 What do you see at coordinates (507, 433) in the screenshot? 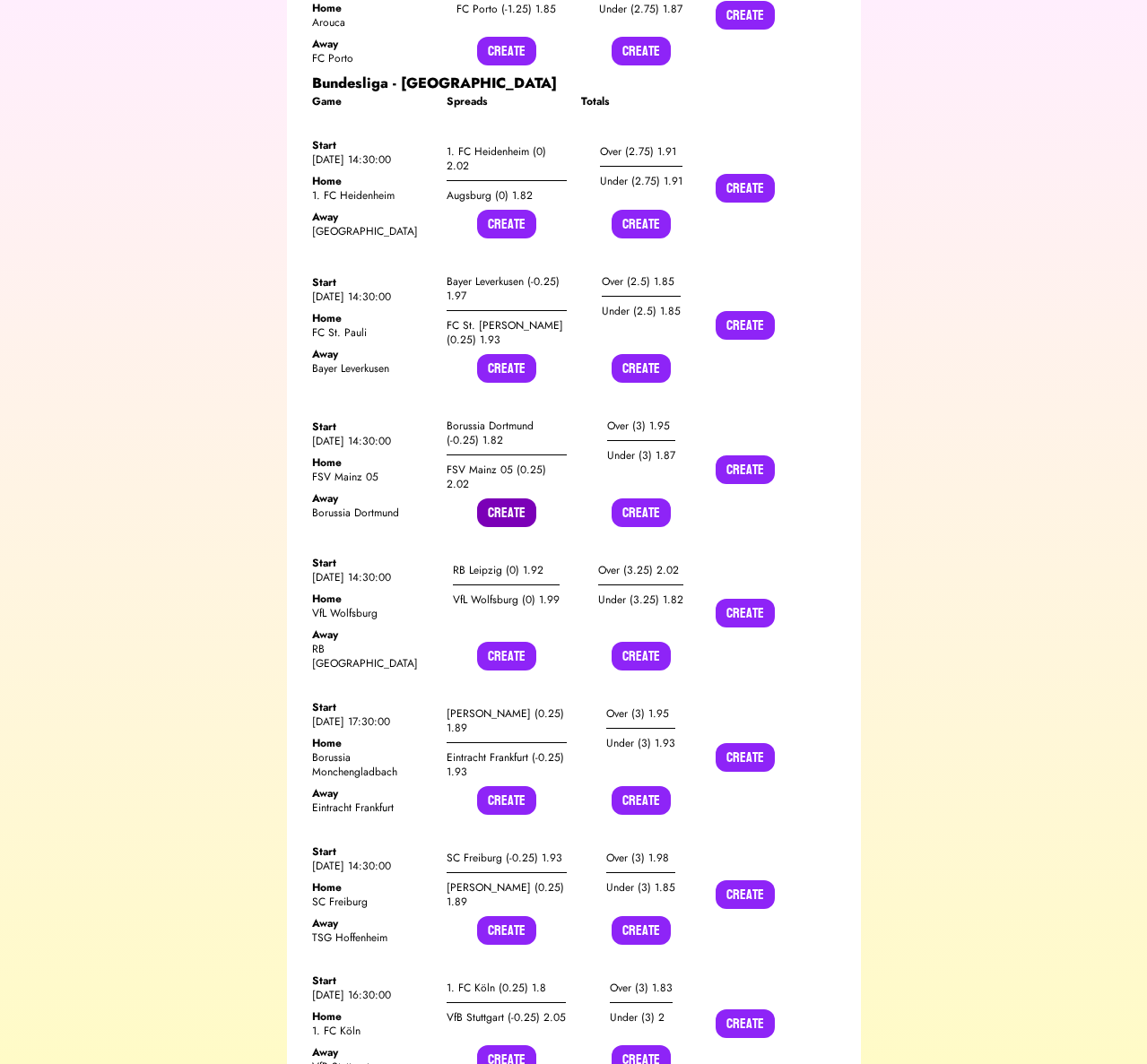
I see `div: Borussia Dortmund (-0.25) 1.82` at bounding box center [507, 433].